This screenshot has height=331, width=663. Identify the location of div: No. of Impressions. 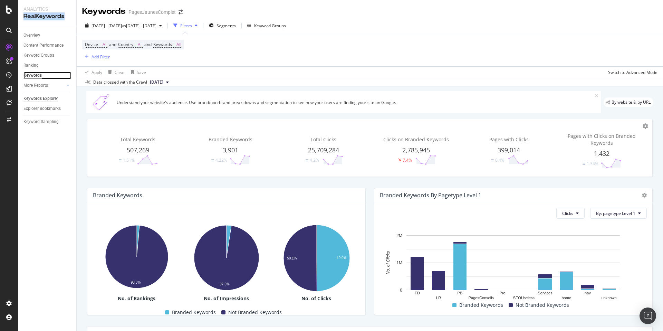
(226, 298).